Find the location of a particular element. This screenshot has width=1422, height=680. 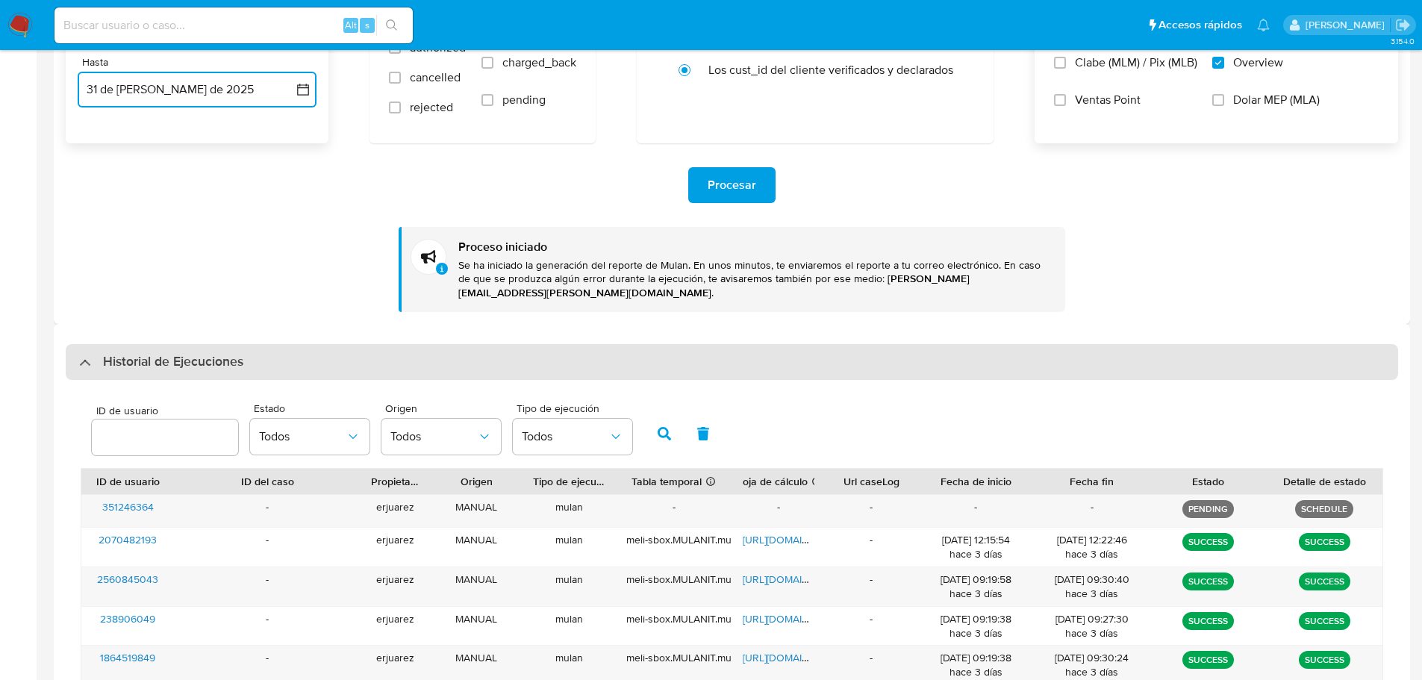

input: Buscar usuario o caso... is located at coordinates (234, 25).